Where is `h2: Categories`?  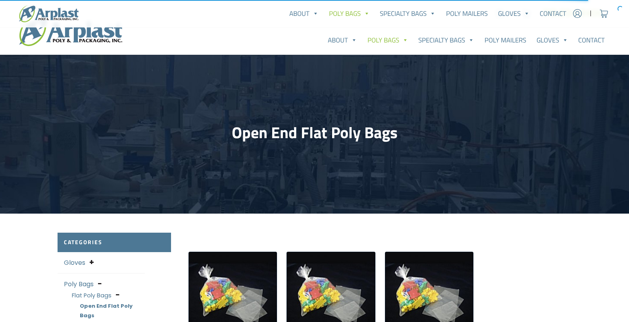 h2: Categories is located at coordinates (114, 242).